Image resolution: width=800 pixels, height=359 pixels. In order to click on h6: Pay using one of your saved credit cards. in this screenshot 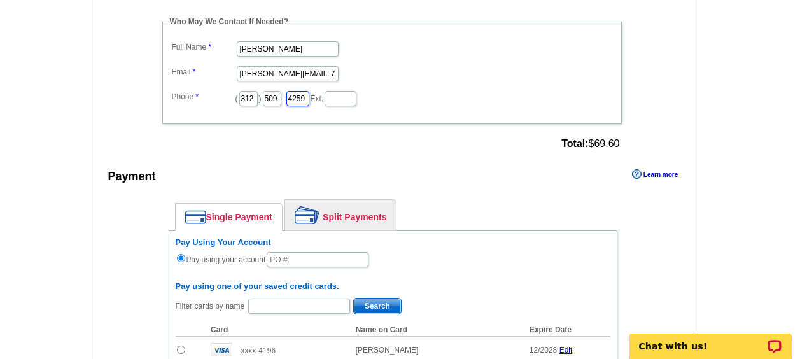, I will do `click(392, 286)`.